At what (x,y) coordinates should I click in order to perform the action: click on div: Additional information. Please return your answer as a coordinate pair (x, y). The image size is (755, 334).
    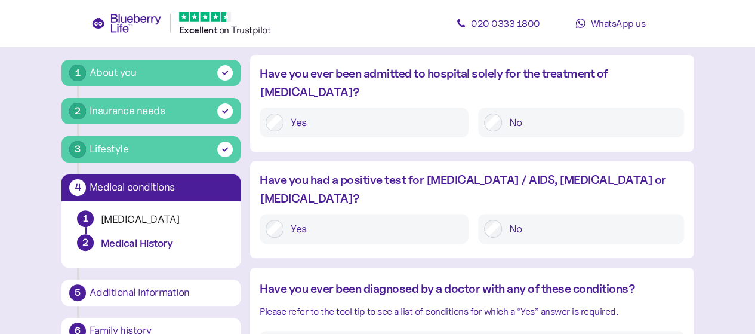
    Looking at the image, I should click on (161, 293).